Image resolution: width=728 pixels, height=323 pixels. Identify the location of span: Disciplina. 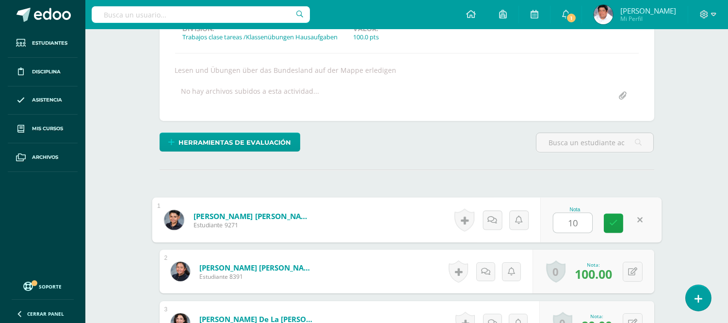
(46, 72).